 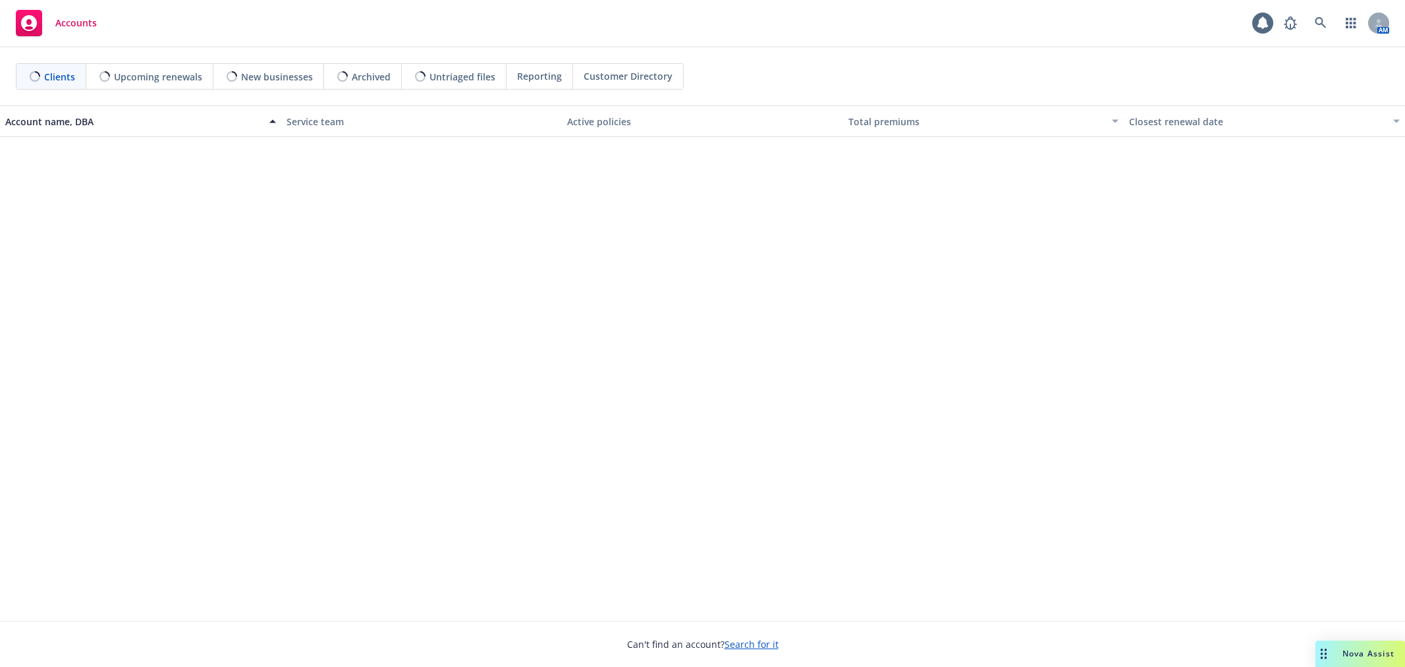 What do you see at coordinates (976, 121) in the screenshot?
I see `div: Total premiums` at bounding box center [976, 121].